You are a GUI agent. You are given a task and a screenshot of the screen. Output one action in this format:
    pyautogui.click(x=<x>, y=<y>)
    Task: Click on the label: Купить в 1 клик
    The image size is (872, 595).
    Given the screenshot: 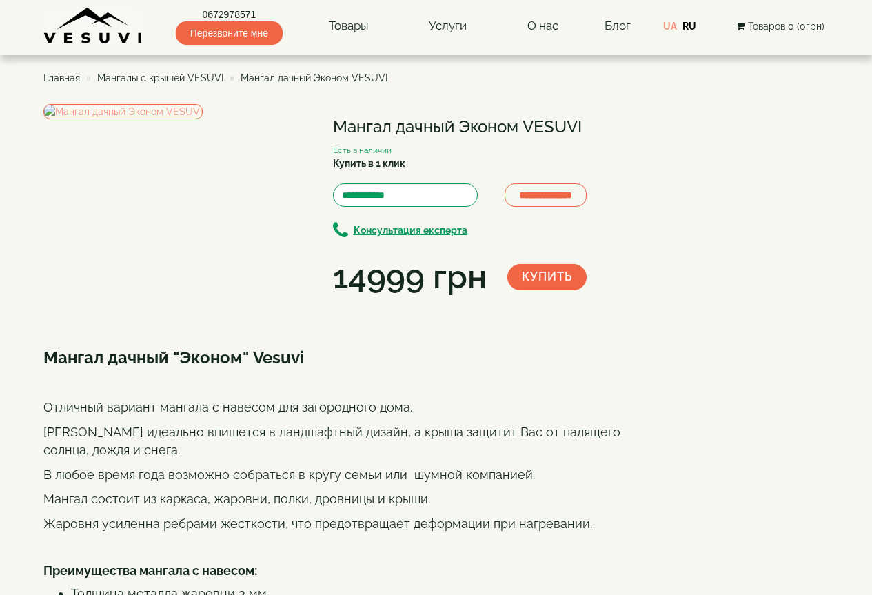 What is the action you would take?
    pyautogui.click(x=369, y=163)
    